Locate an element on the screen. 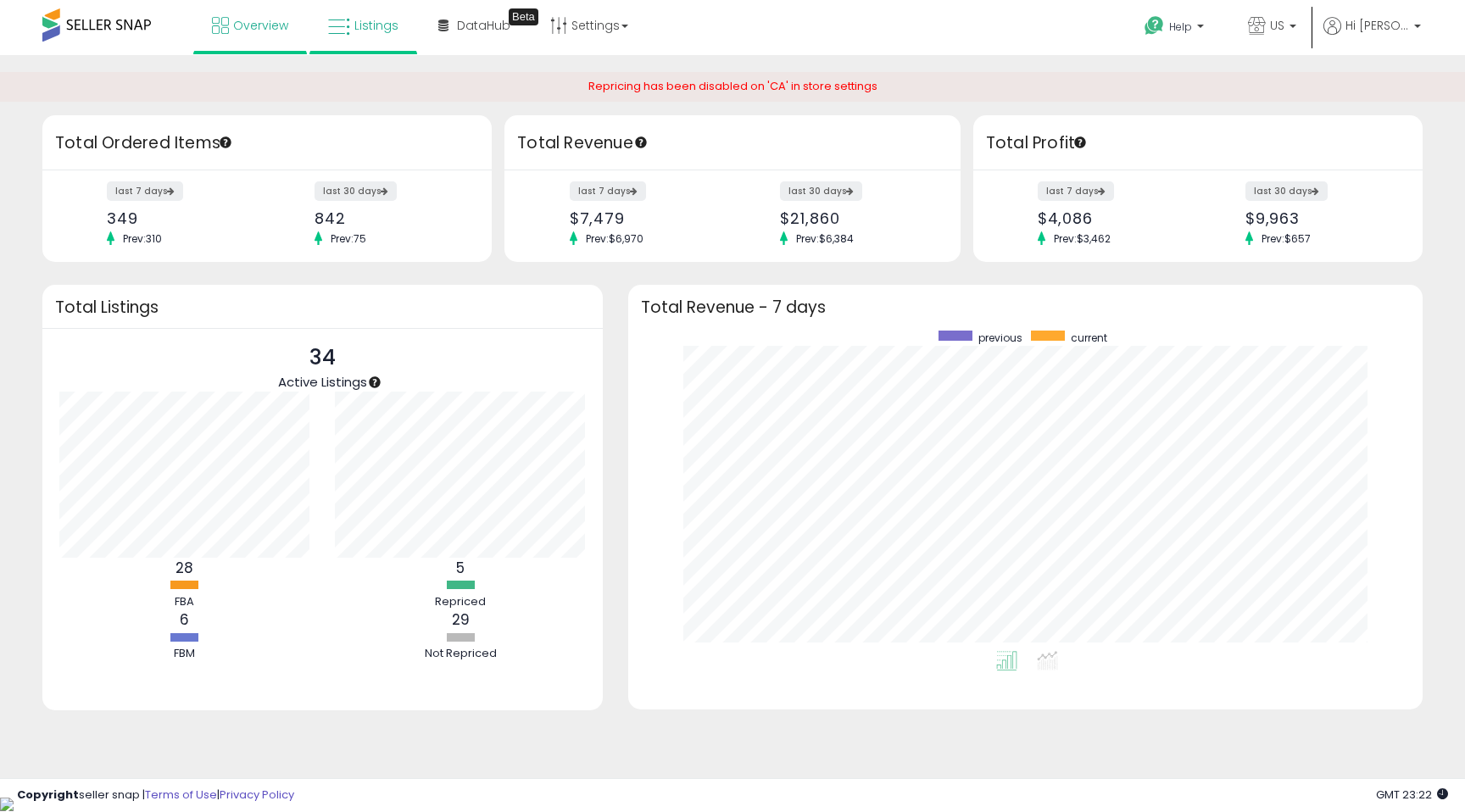 The width and height of the screenshot is (1465, 812). span: 2025-09-11 23:22 GMT is located at coordinates (1412, 795).